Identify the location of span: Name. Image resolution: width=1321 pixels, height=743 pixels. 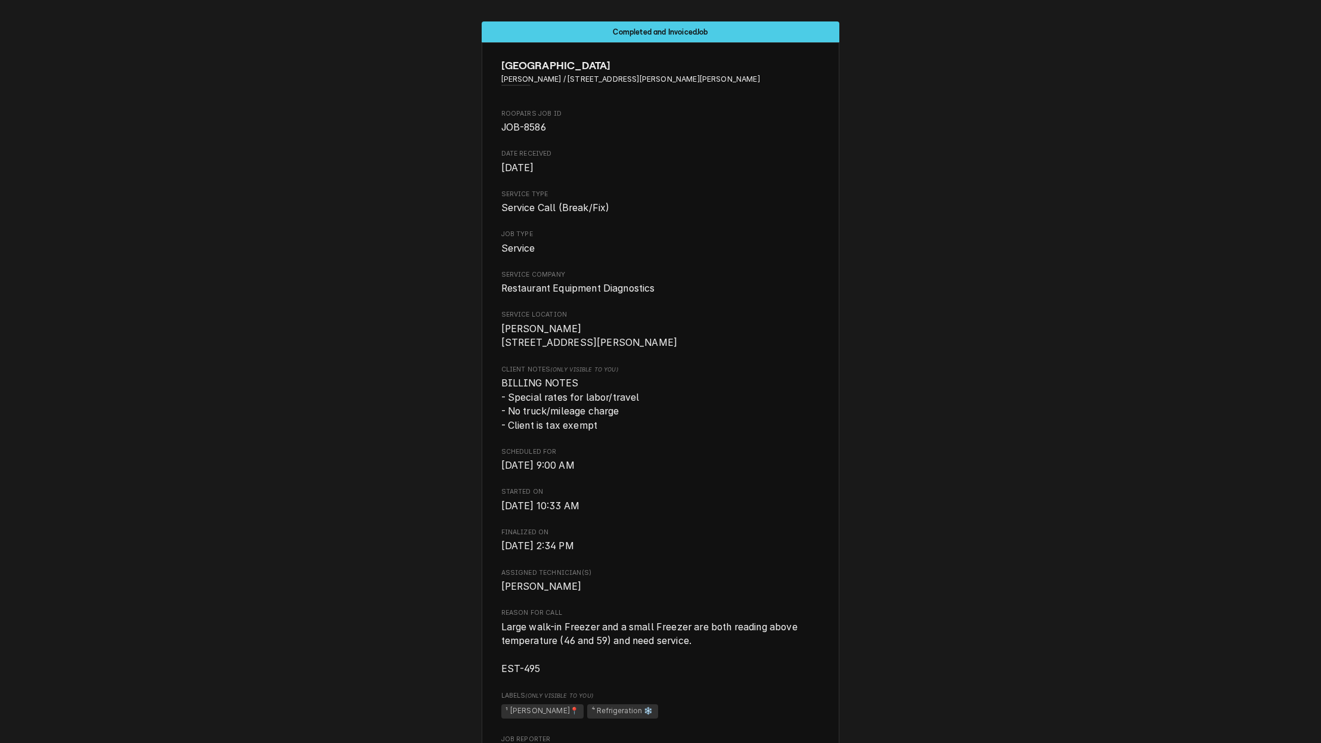
(661, 66).